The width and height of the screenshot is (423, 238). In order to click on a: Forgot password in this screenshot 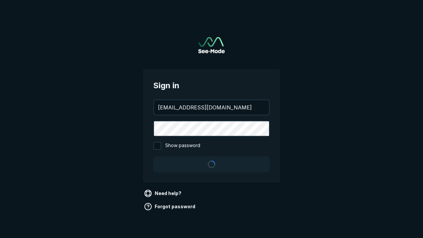, I will do `click(170, 207)`.